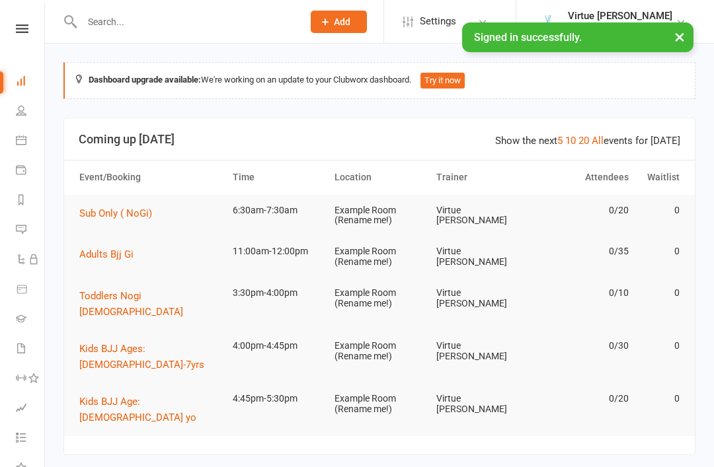 The width and height of the screenshot is (714, 467). Describe the element at coordinates (30, 171) in the screenshot. I see `a: Payments` at that location.